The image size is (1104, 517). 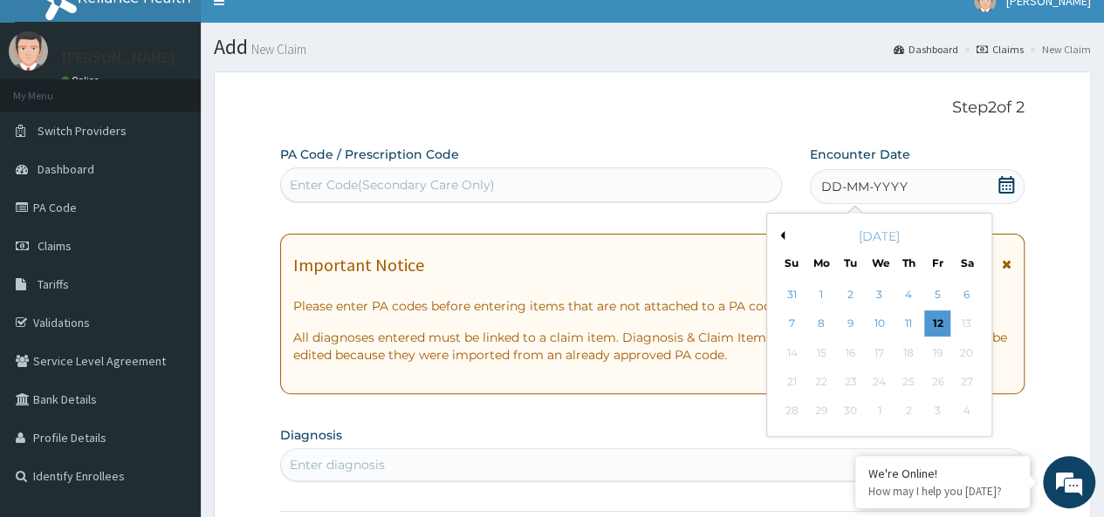 What do you see at coordinates (908, 325) in the screenshot?
I see `div: Choose Thursday, September 11th, 2025` at bounding box center [908, 325].